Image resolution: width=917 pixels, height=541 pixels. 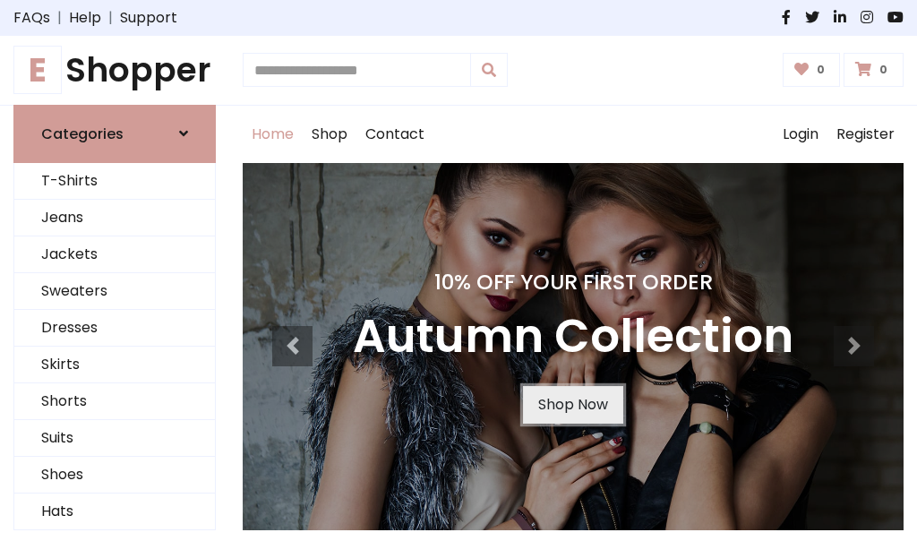 I want to click on h3: Autumn Collection, so click(x=573, y=337).